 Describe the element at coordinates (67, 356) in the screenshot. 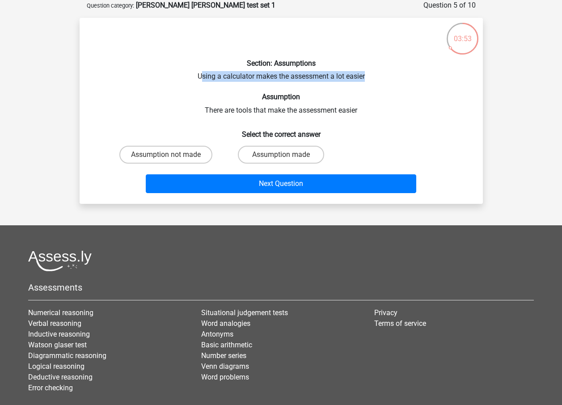

I see `a: Diagrammatic reasoning` at that location.